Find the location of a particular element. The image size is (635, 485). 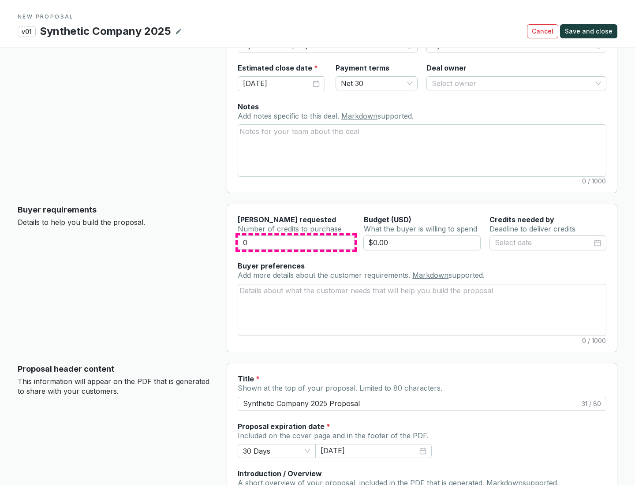

span: Deadline to deliver credits is located at coordinates (532, 229).